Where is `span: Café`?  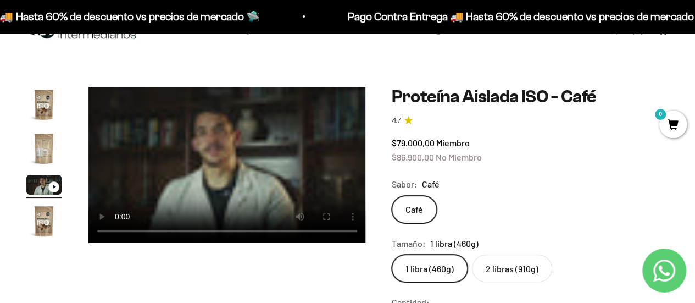 span: Café is located at coordinates (431, 184).